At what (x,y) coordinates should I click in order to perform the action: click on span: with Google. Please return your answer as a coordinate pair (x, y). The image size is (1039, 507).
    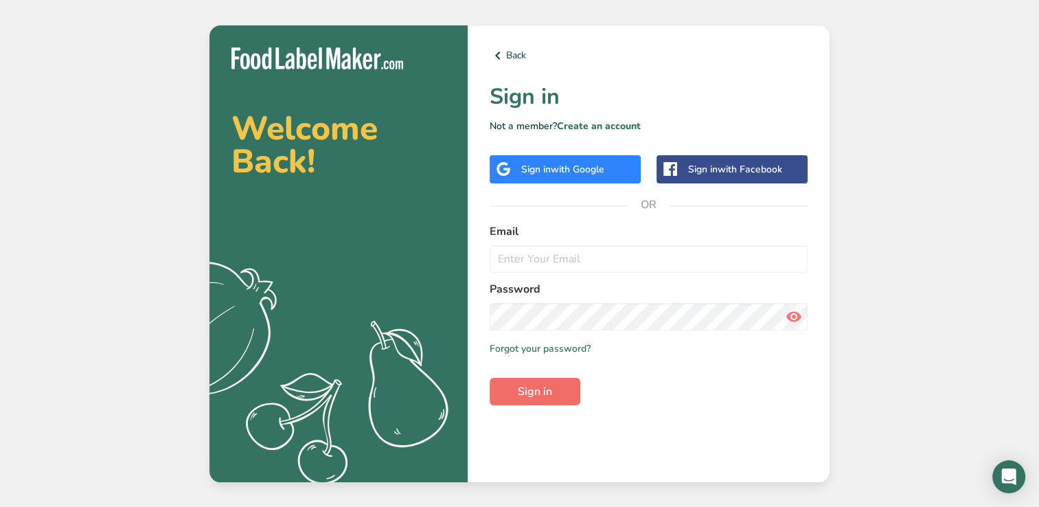
    Looking at the image, I should click on (577, 169).